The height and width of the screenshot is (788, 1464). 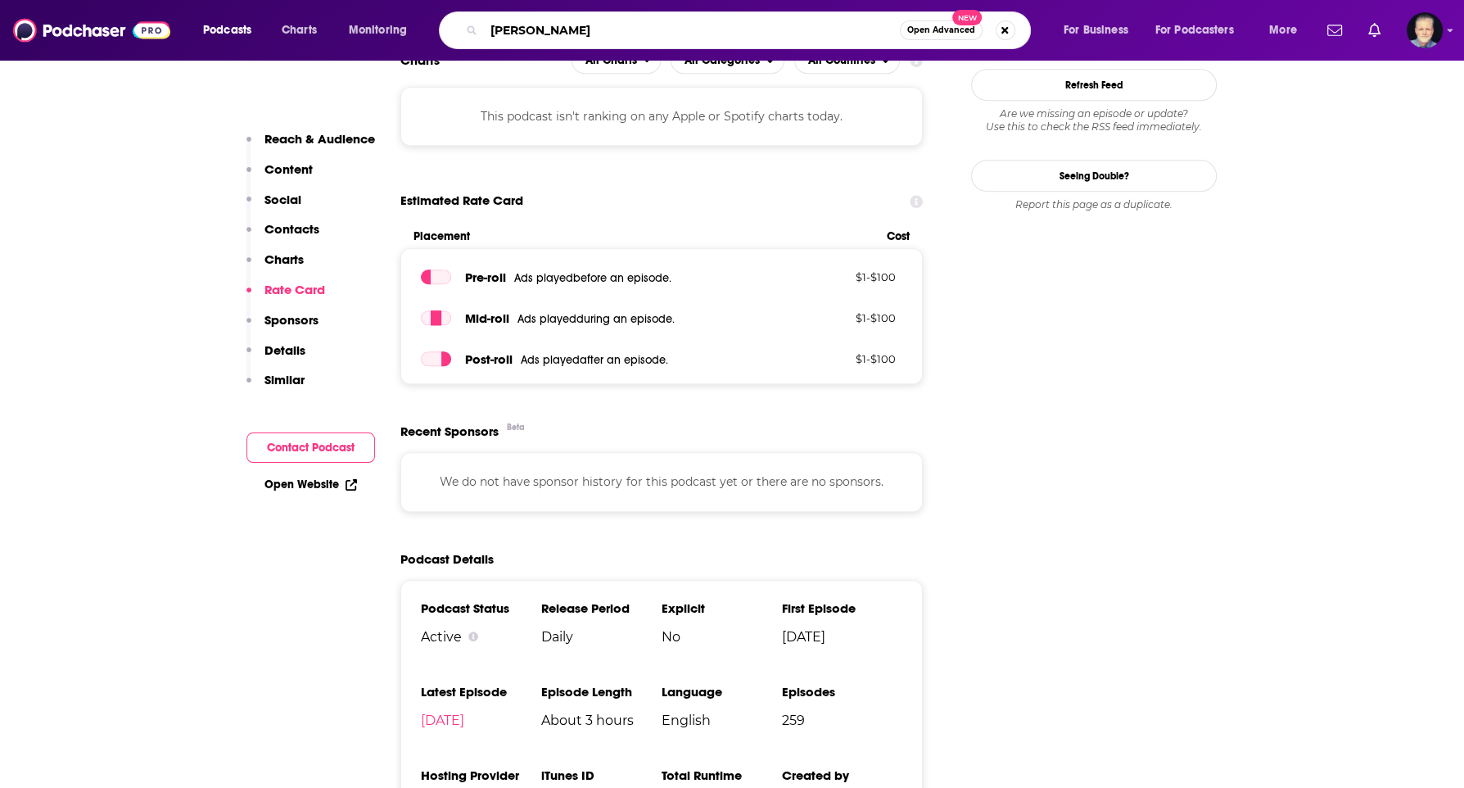 I want to click on p: Details, so click(x=285, y=350).